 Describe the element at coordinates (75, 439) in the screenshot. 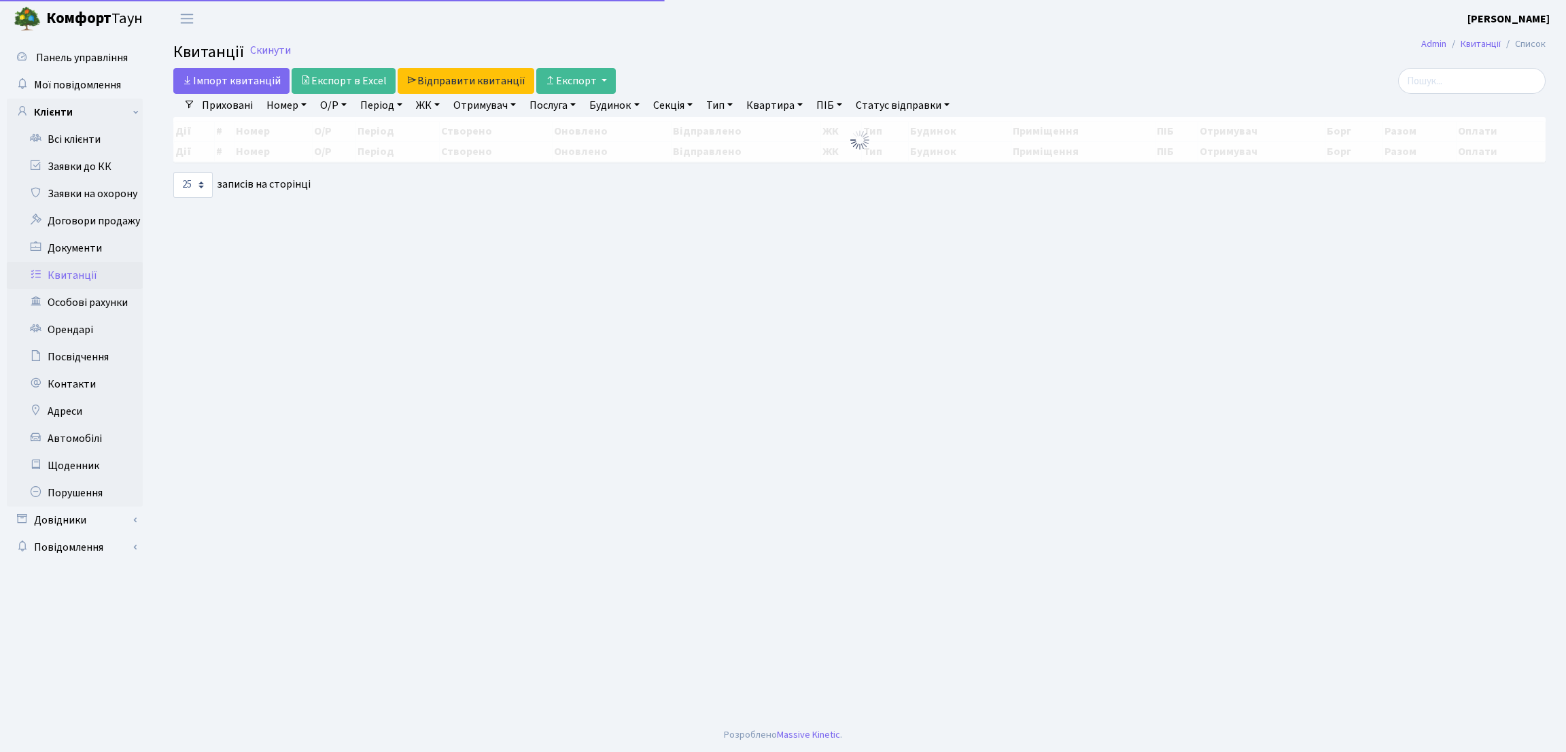

I see `a: Автомобілі` at that location.